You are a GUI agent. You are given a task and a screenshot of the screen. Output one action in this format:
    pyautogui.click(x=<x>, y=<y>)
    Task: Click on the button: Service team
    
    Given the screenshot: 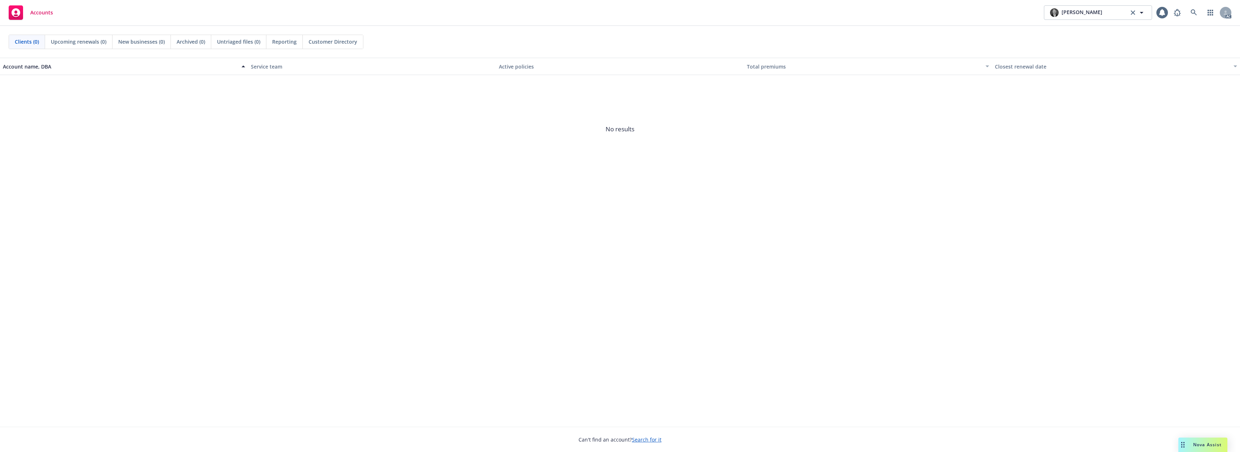 What is the action you would take?
    pyautogui.click(x=372, y=66)
    